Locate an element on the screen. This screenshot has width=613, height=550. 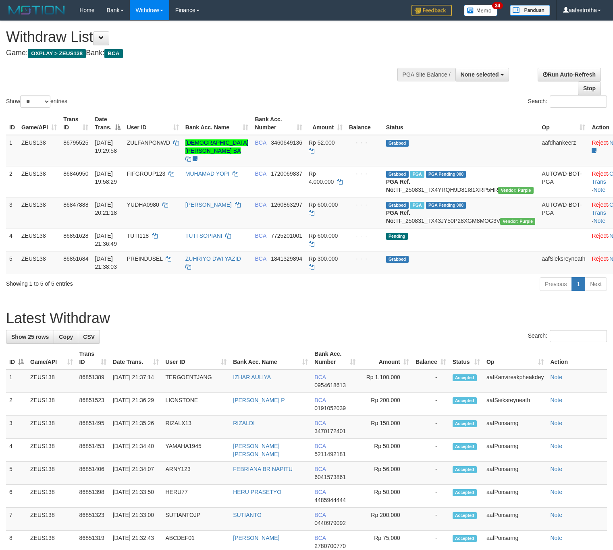
td: aafdhankeerz is located at coordinates (564, 151).